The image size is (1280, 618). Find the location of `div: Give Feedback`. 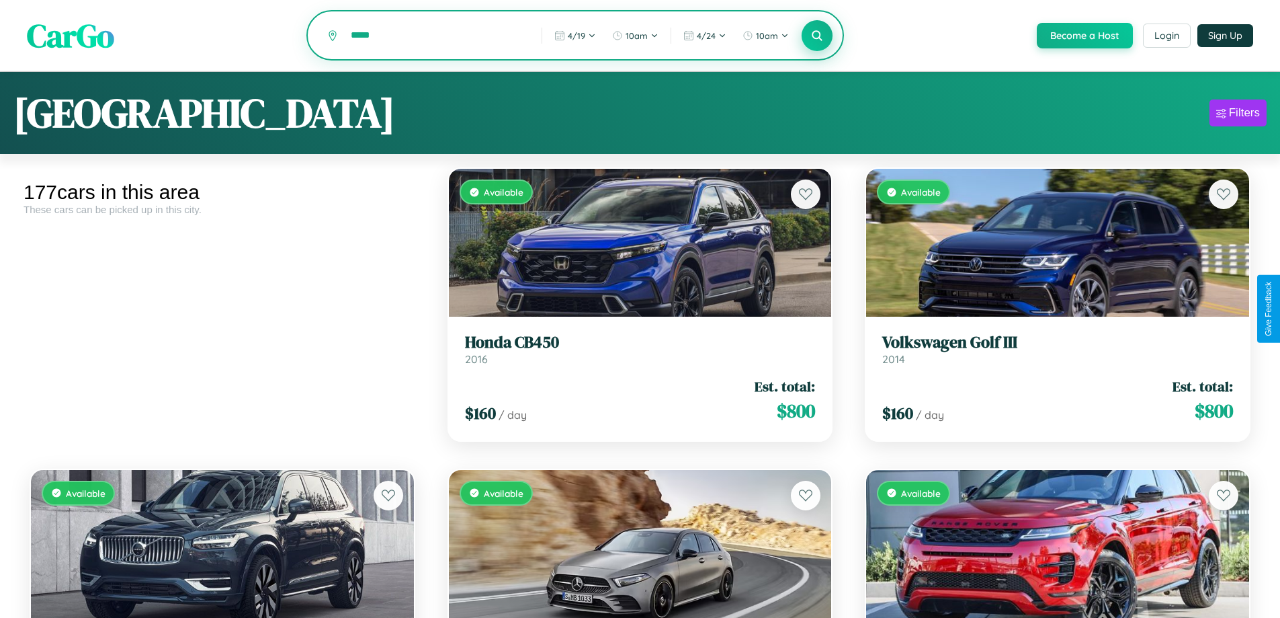

div: Give Feedback is located at coordinates (1269, 309).